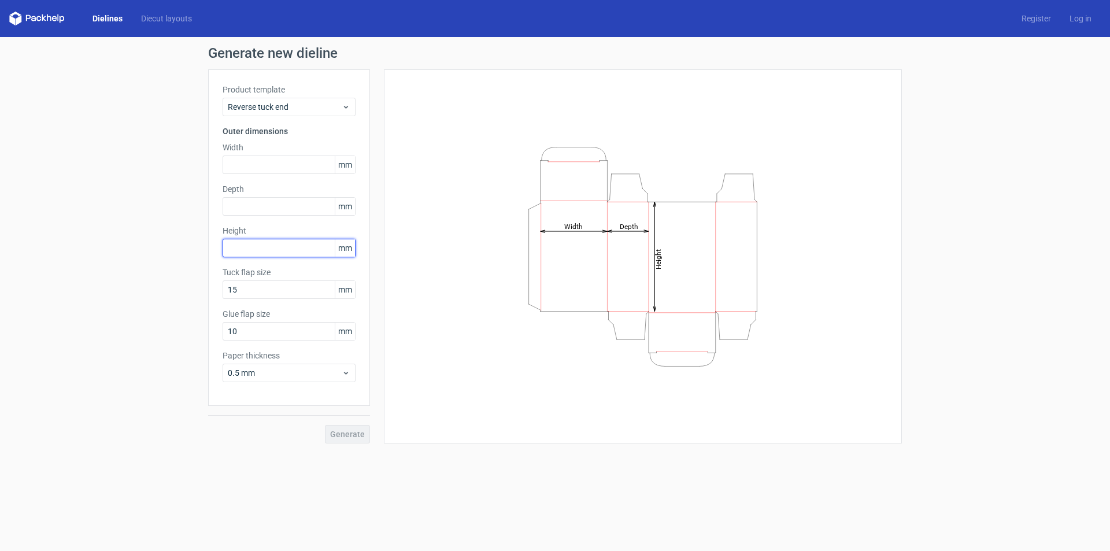 Image resolution: width=1110 pixels, height=551 pixels. What do you see at coordinates (284, 373) in the screenshot?
I see `span: 0.5 mm` at bounding box center [284, 373].